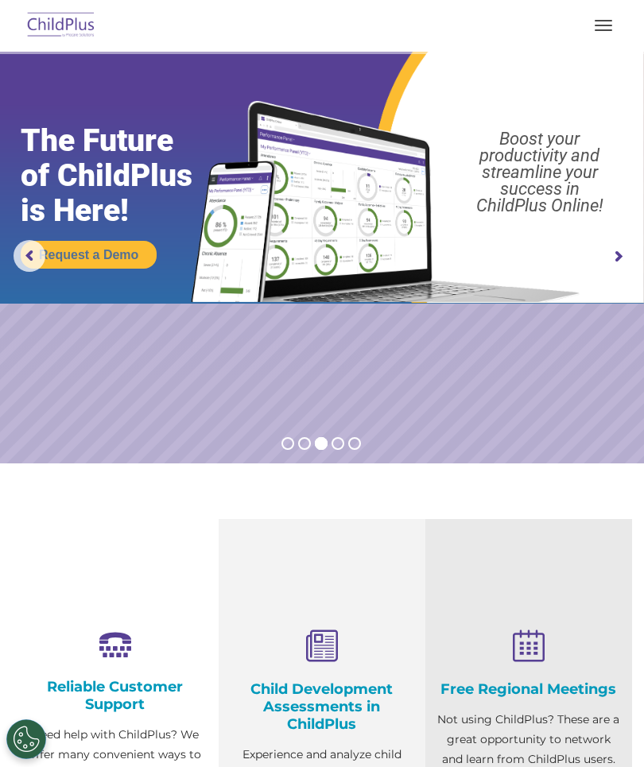 The height and width of the screenshot is (767, 644). Describe the element at coordinates (322, 707) in the screenshot. I see `h4: Child Development Assessments in ChildPlus` at that location.